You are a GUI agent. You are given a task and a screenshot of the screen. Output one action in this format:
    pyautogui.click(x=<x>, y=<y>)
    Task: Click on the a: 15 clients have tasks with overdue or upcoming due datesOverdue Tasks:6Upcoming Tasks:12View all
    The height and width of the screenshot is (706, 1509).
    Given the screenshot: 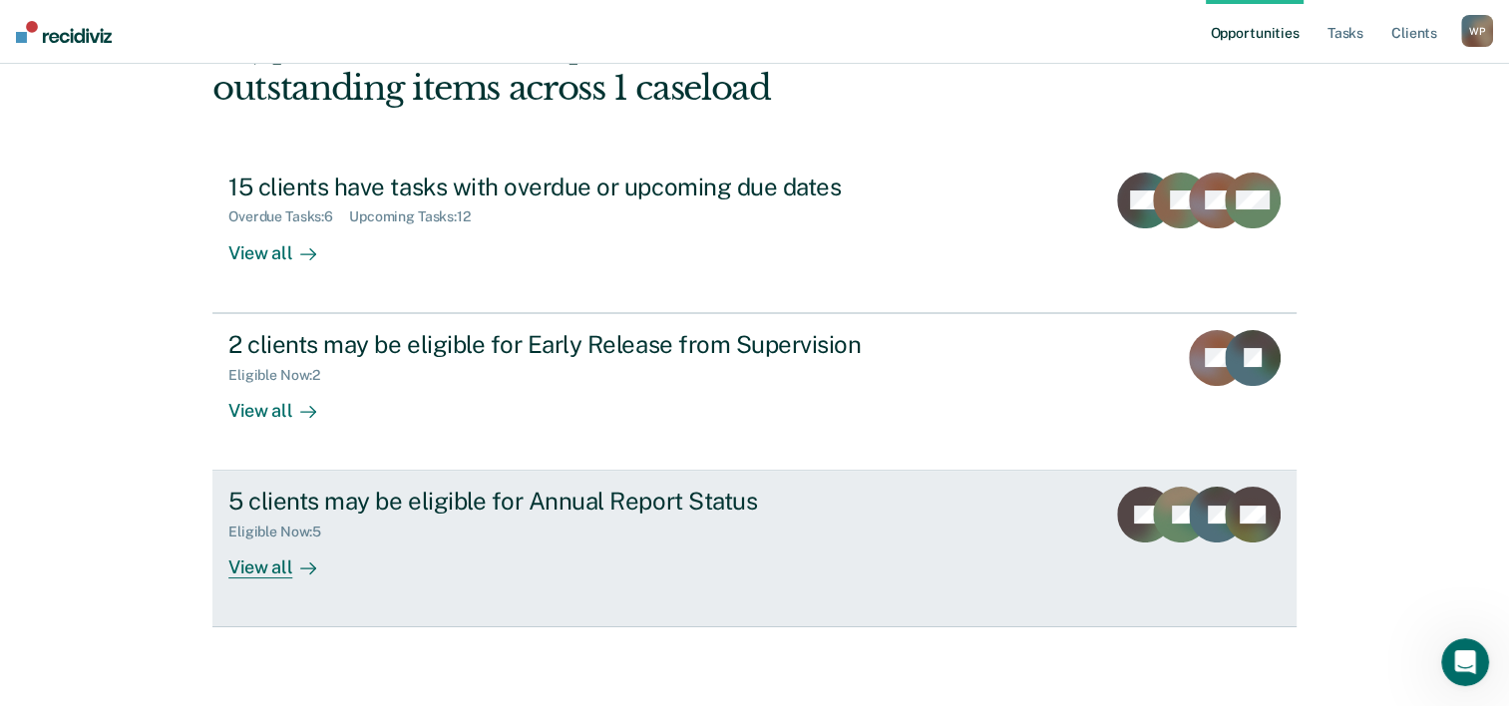 What is the action you would take?
    pyautogui.click(x=754, y=234)
    